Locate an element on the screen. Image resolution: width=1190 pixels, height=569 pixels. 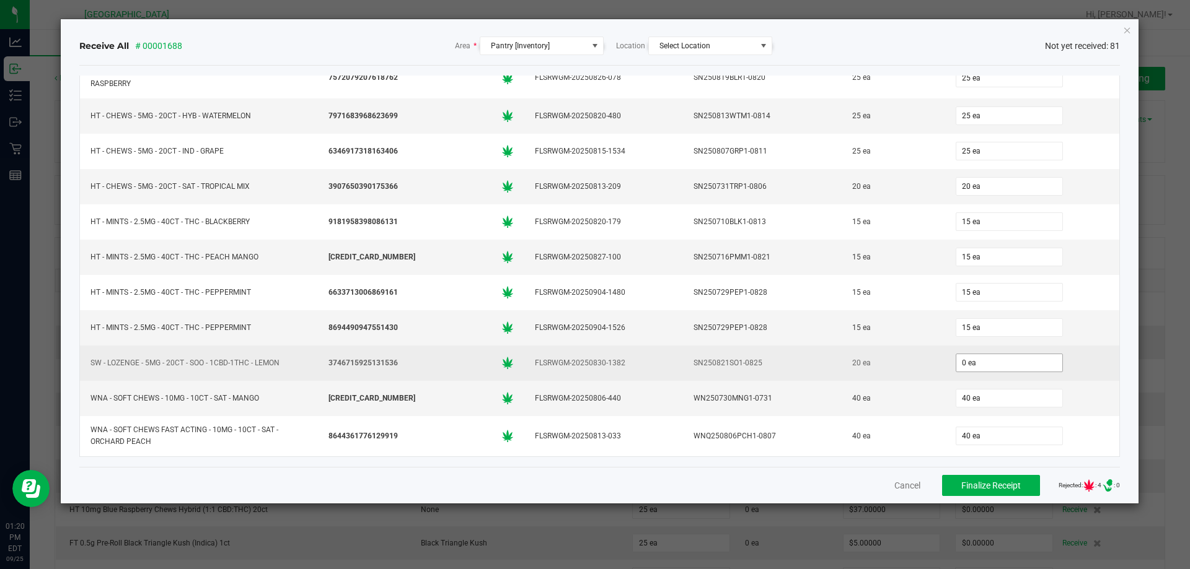
span: Finalize Receipt is located at coordinates (991, 486).